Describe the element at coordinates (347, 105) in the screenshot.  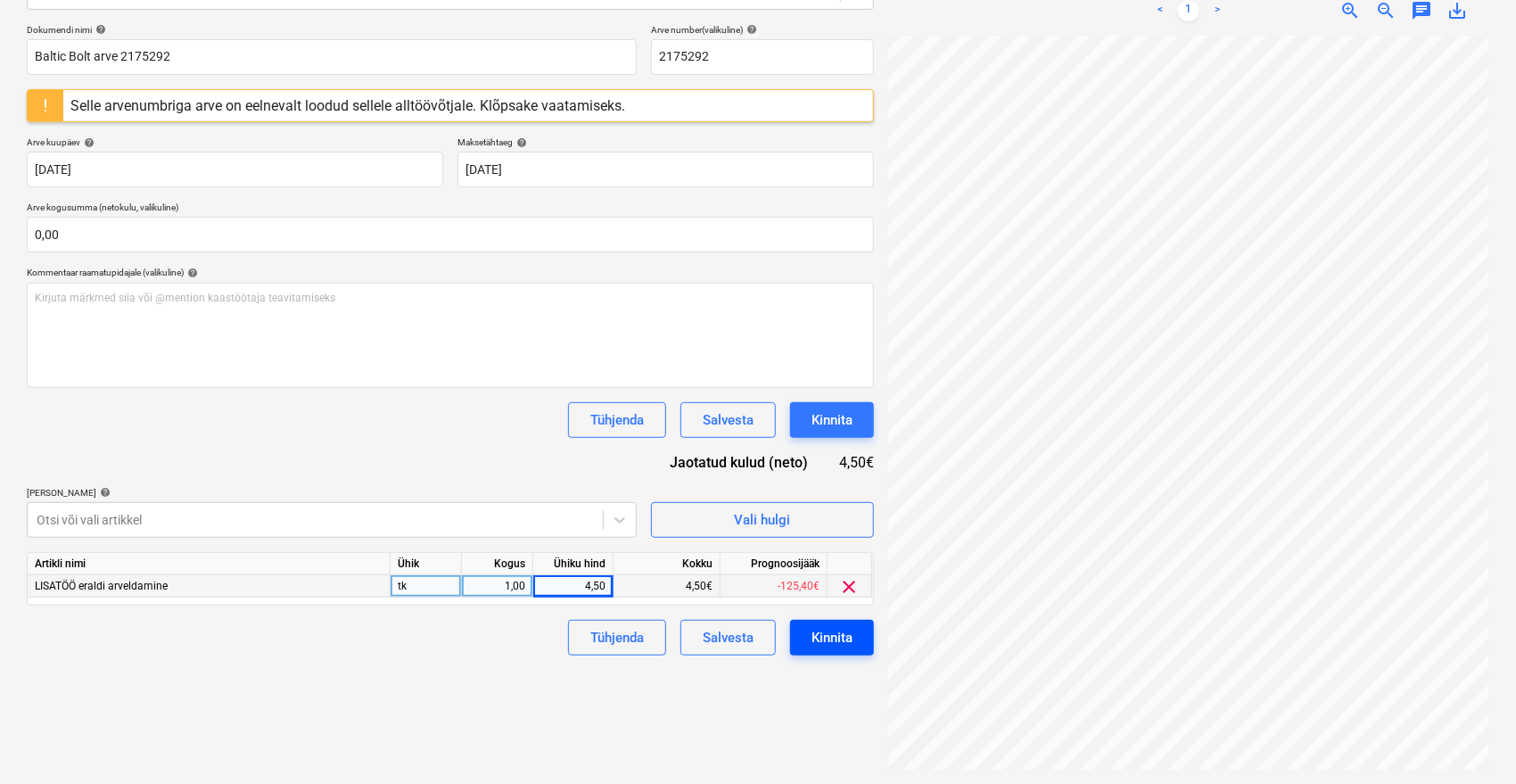
I see `div: Selle arvenumbriga arve on eelnevalt loodud sellele alltöövõtjale. Klõpsake vaatamiseks.` at that location.